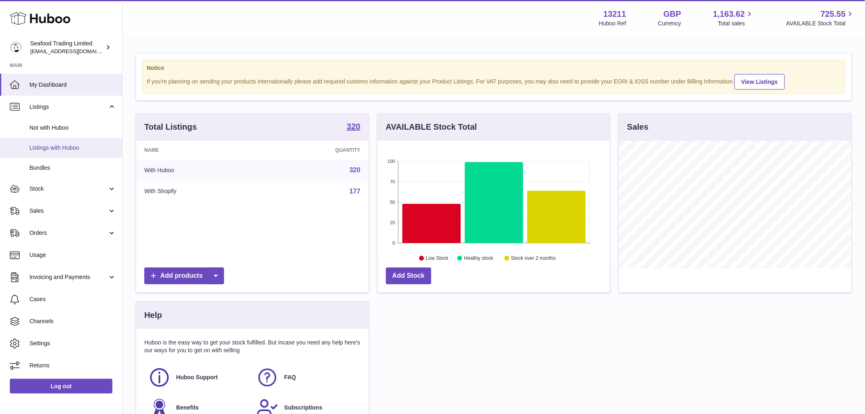 This screenshot has height=414, width=865. Describe the element at coordinates (315, 150) in the screenshot. I see `th: Quantity` at that location.